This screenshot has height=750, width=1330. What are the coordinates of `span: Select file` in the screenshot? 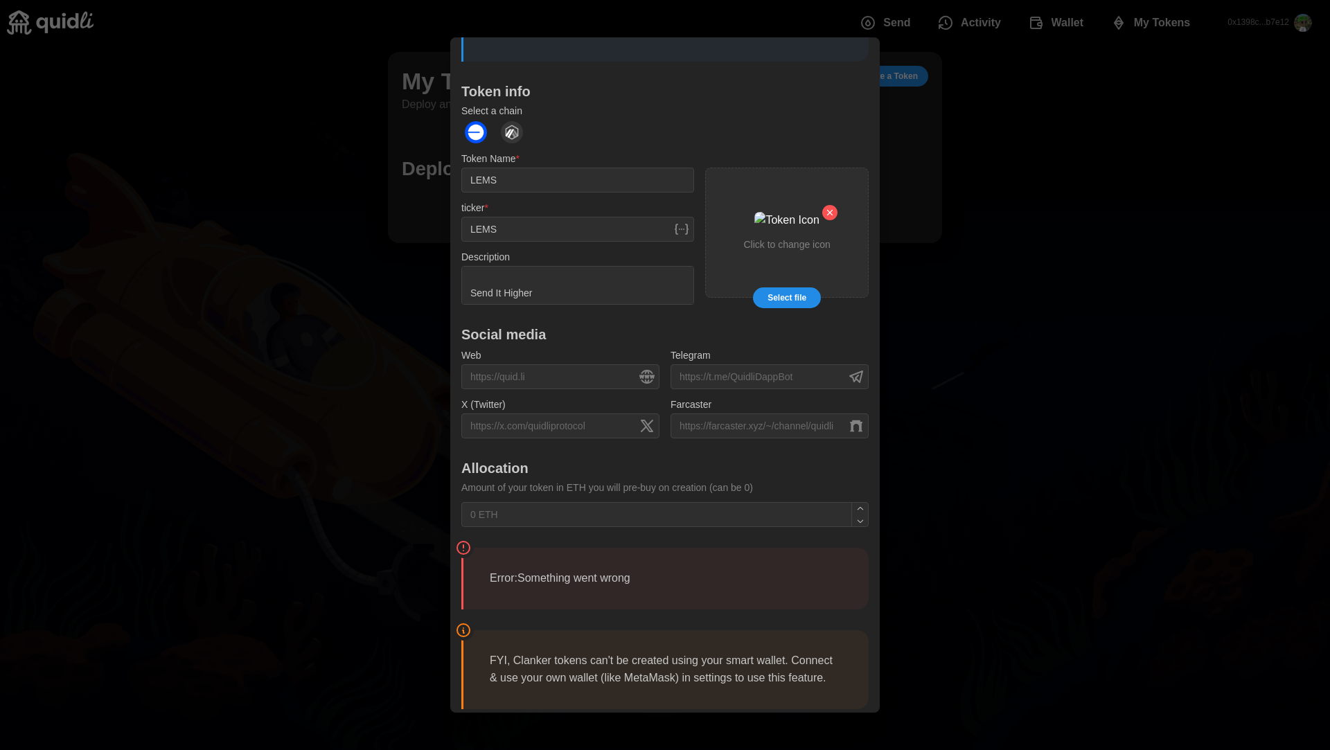 It's located at (787, 299).